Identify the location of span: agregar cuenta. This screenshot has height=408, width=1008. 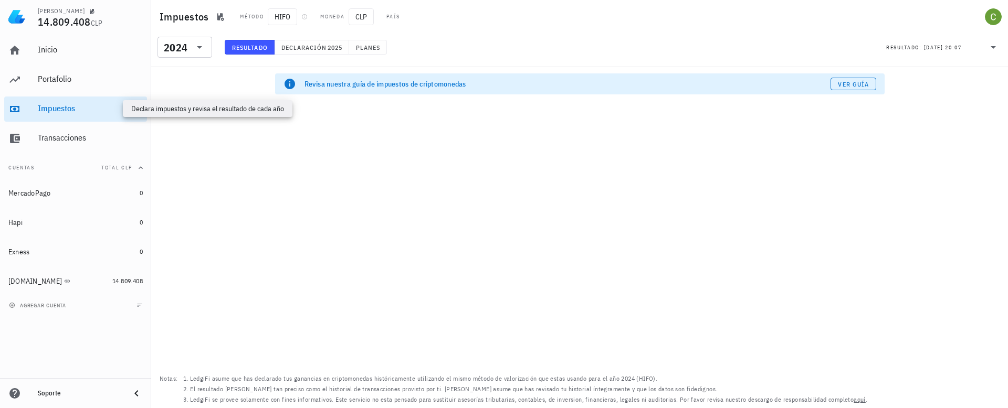
(38, 305).